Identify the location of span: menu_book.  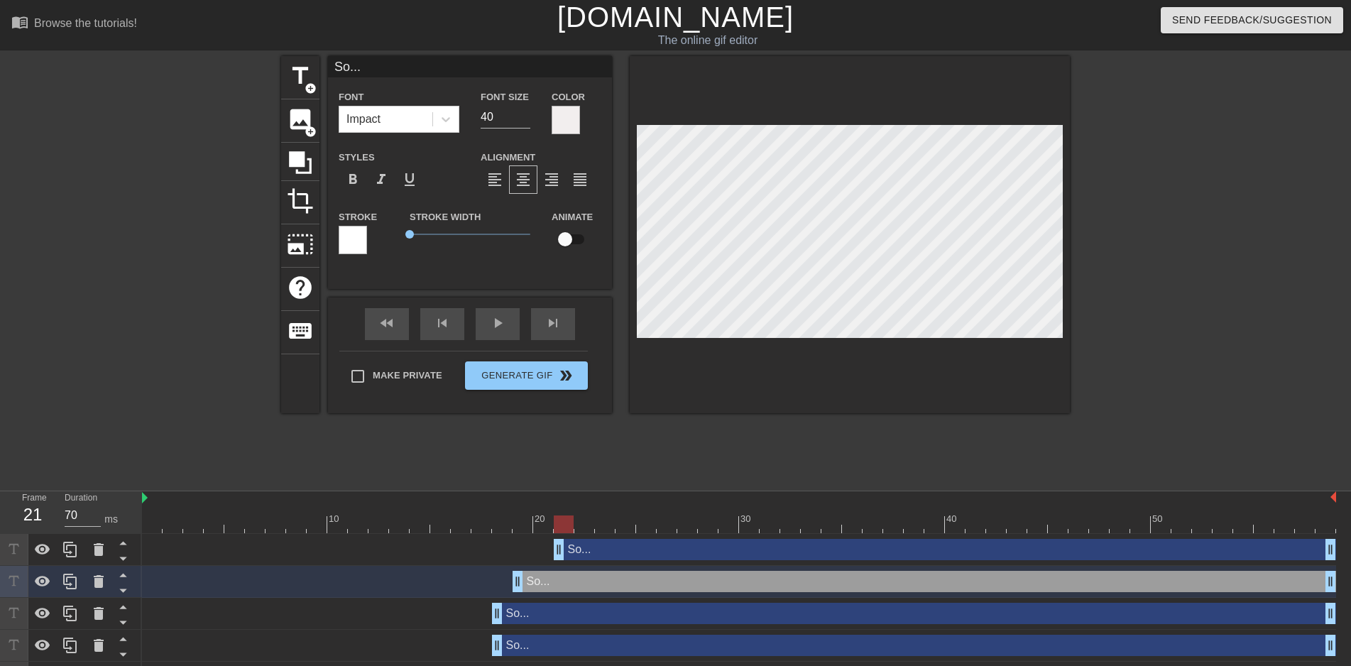
(20, 22).